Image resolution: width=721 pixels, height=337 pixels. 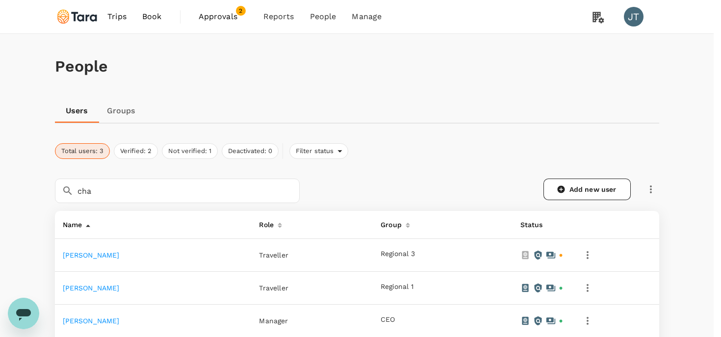 What do you see at coordinates (71, 223) in the screenshot?
I see `div: Name` at bounding box center [71, 223].